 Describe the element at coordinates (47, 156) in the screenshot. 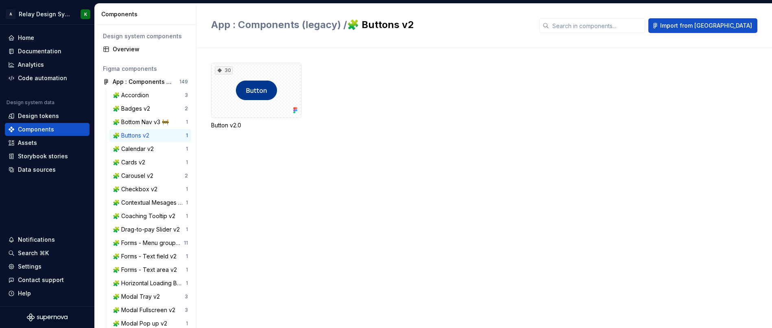

I see `a: Storybook stories` at that location.